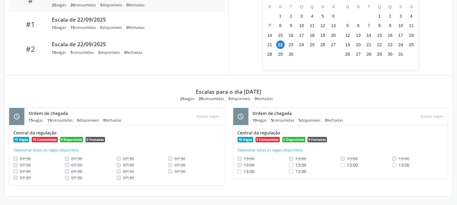 Image resolution: width=457 pixels, height=205 pixels. What do you see at coordinates (379, 16) in the screenshot?
I see `span: quarta-feira, 1 de outubro de 2025` at bounding box center [379, 16].